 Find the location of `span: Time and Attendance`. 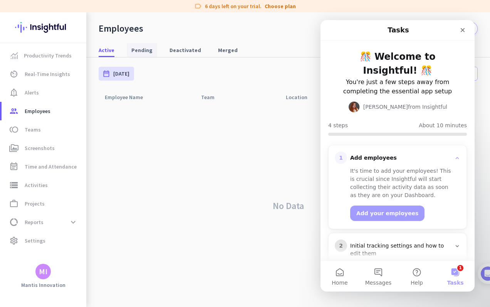

span: Time and Attendance is located at coordinates (51, 167).